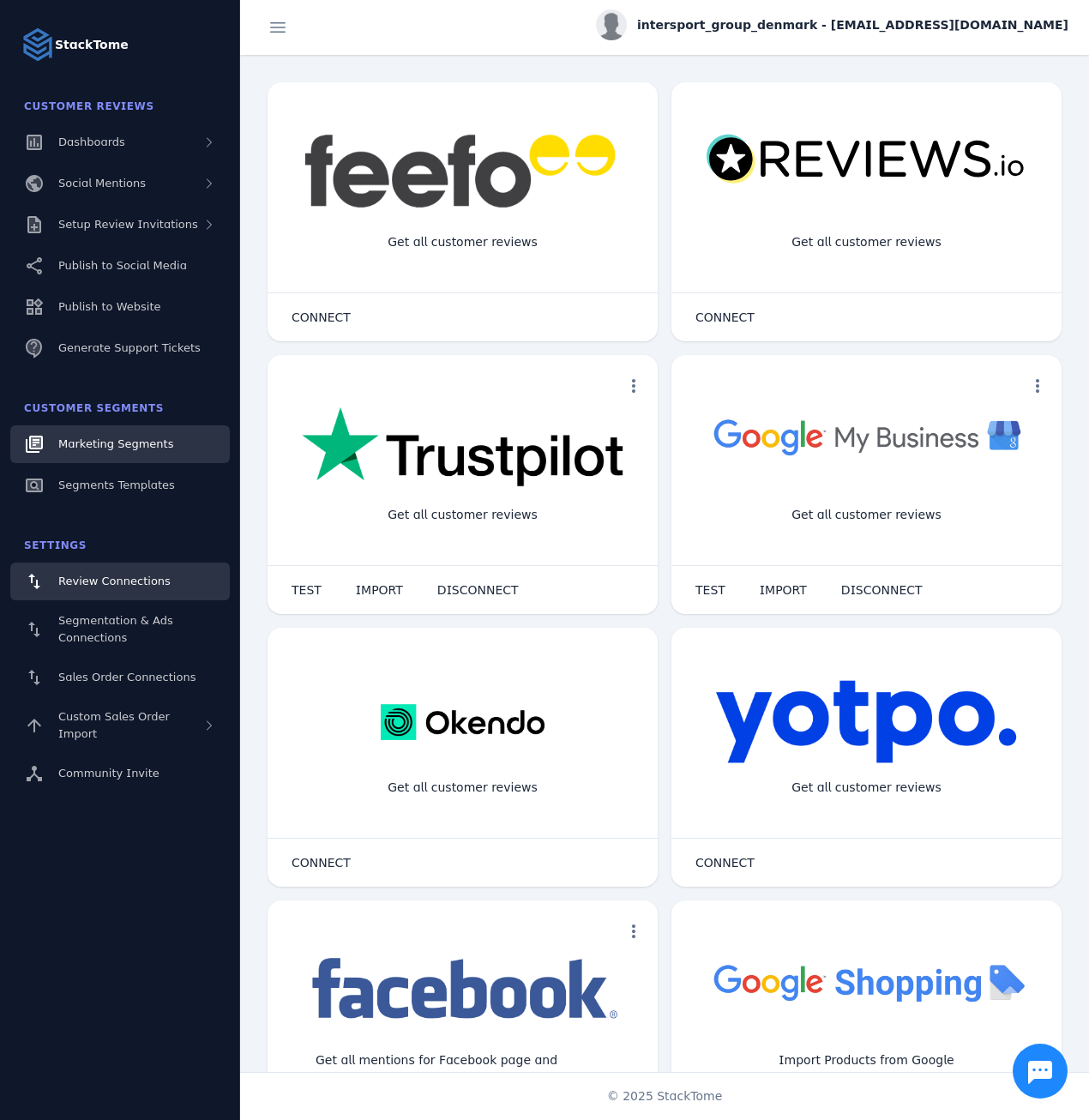  Describe the element at coordinates (91, 141) in the screenshot. I see `span: Dashboards` at that location.